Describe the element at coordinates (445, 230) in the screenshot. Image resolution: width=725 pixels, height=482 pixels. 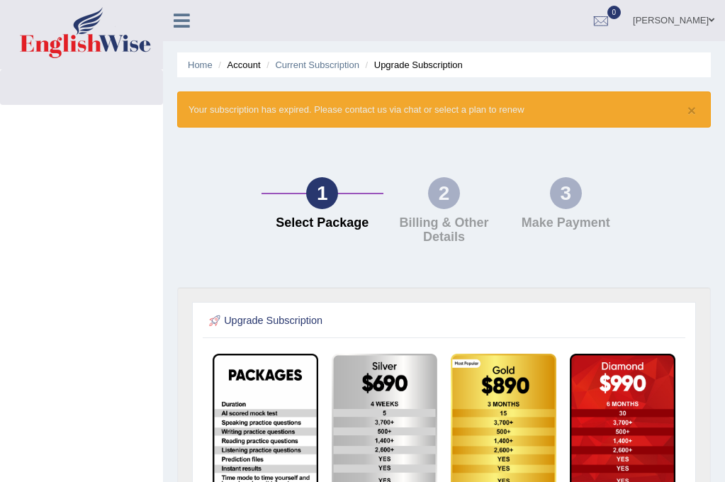
I see `h4: Billing & Other Details` at that location.